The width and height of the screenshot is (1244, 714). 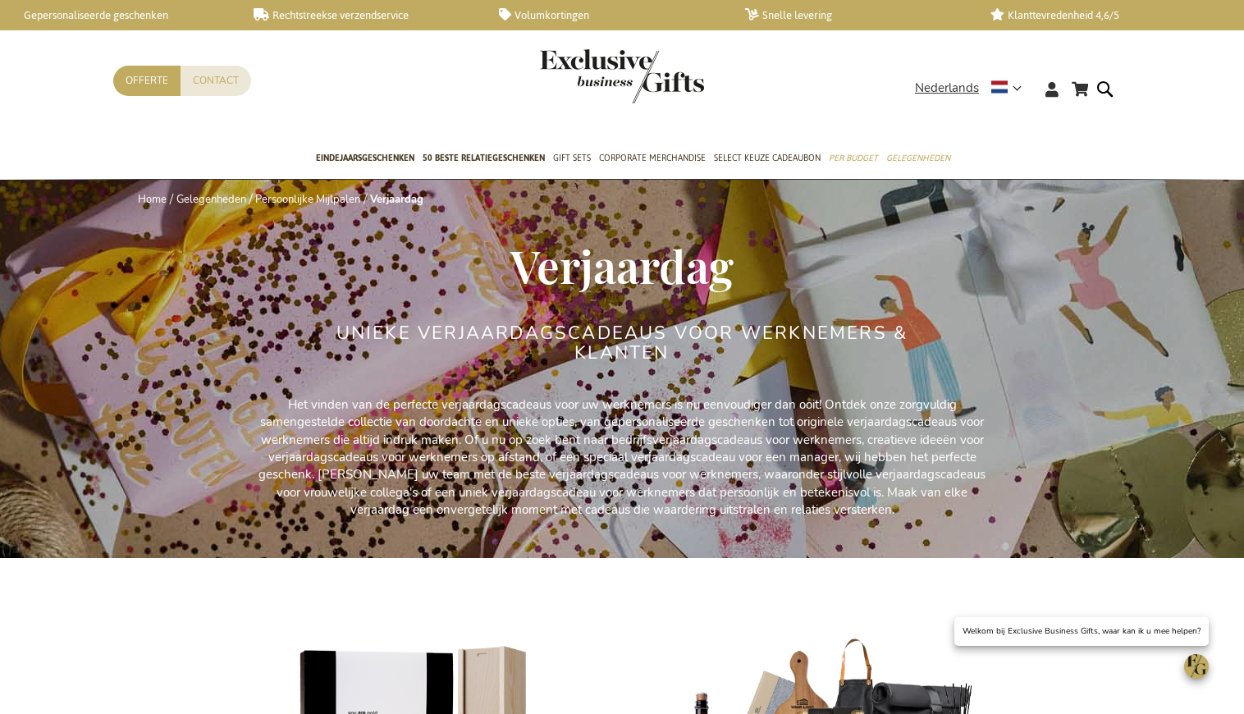 I want to click on a: Gepersonaliseerde geschenken, so click(x=117, y=15).